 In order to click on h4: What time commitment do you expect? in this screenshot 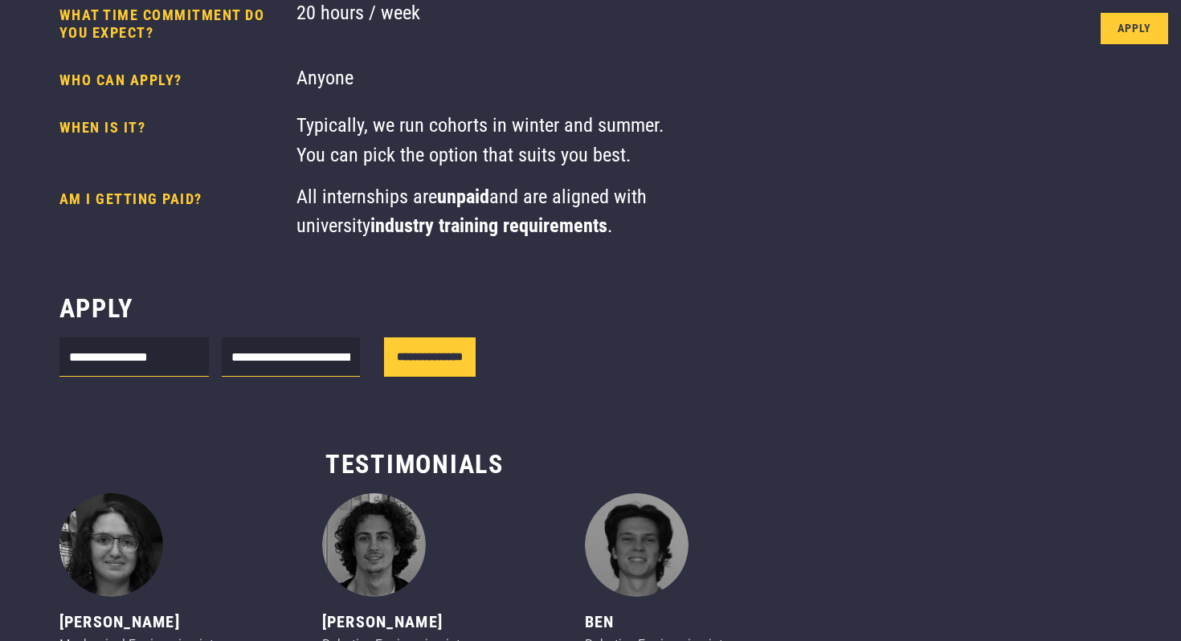, I will do `click(171, 24)`.